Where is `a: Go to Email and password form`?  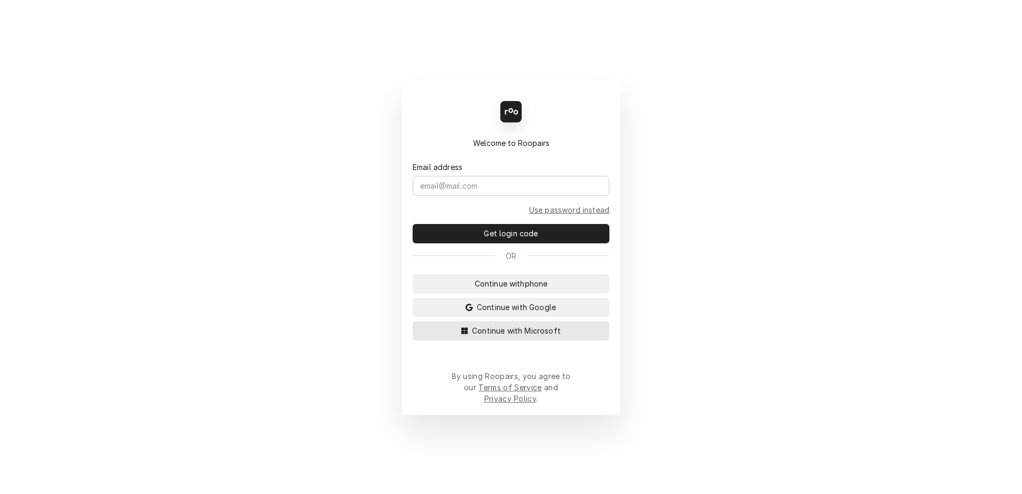 a: Go to Email and password form is located at coordinates (569, 210).